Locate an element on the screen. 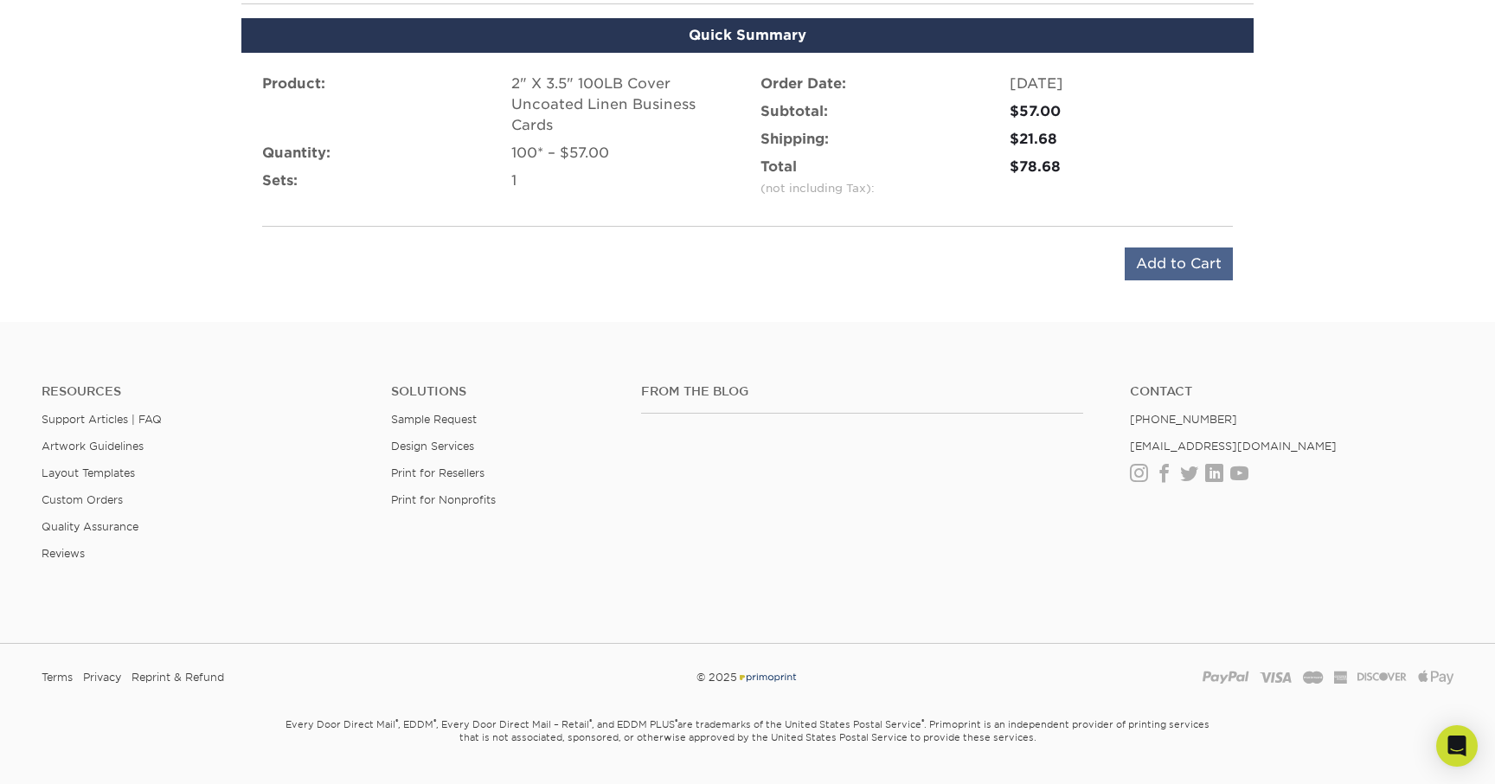  a: Print for Nonprofits is located at coordinates (443, 499).